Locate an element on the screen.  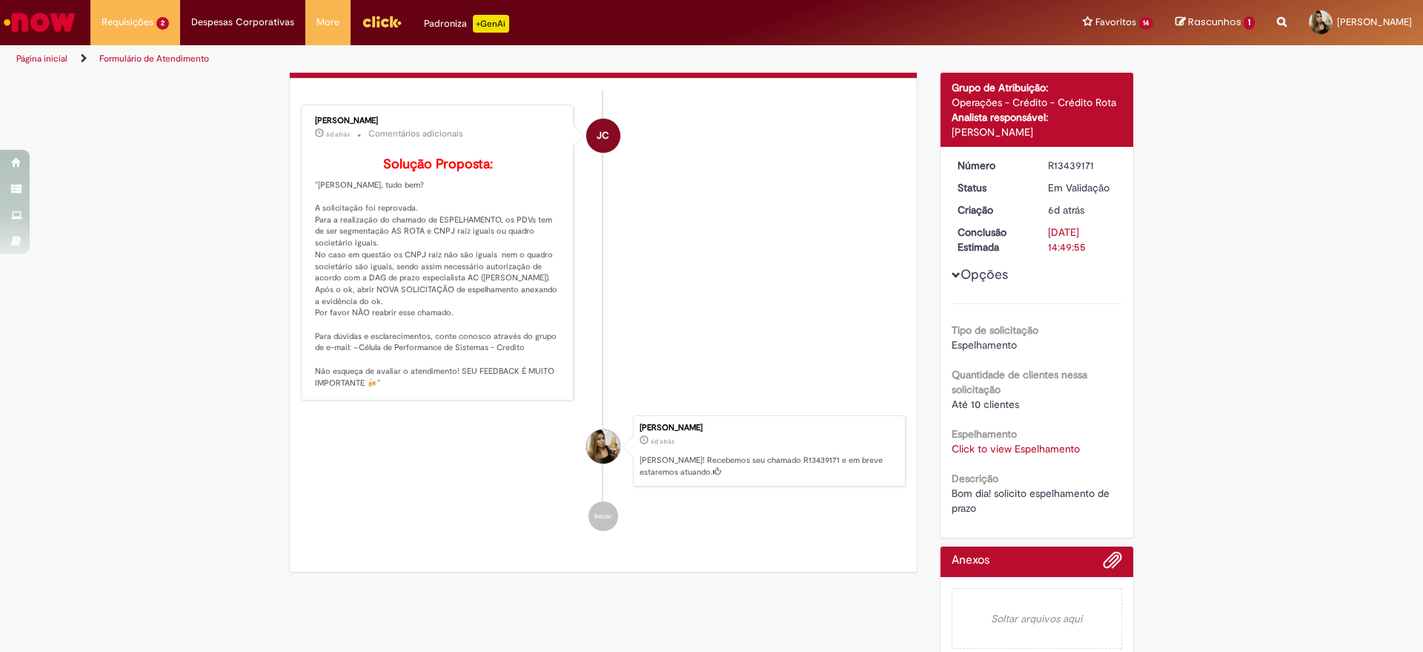
dt: Conclusão Estimada is located at coordinates (992, 239).